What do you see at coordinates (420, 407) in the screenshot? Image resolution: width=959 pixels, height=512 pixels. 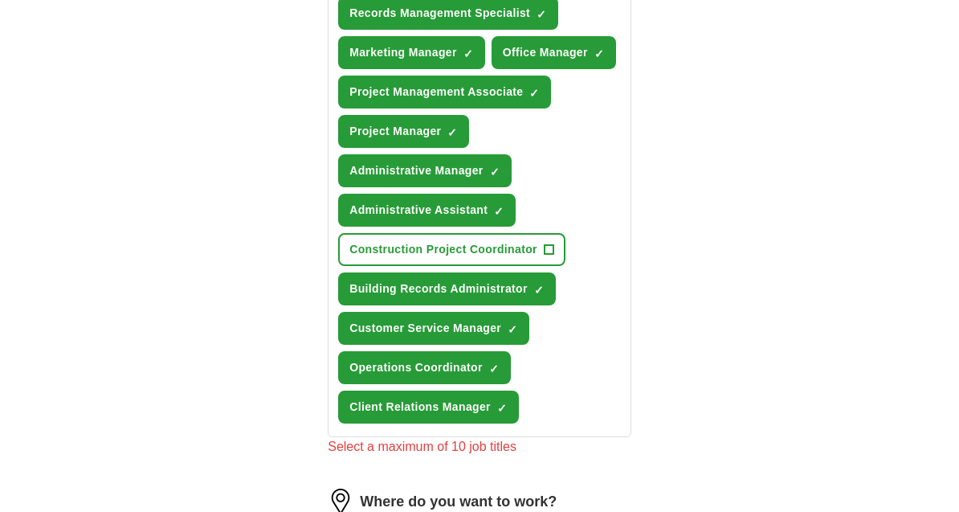 I see `span: Client Relations Manager` at bounding box center [420, 407].